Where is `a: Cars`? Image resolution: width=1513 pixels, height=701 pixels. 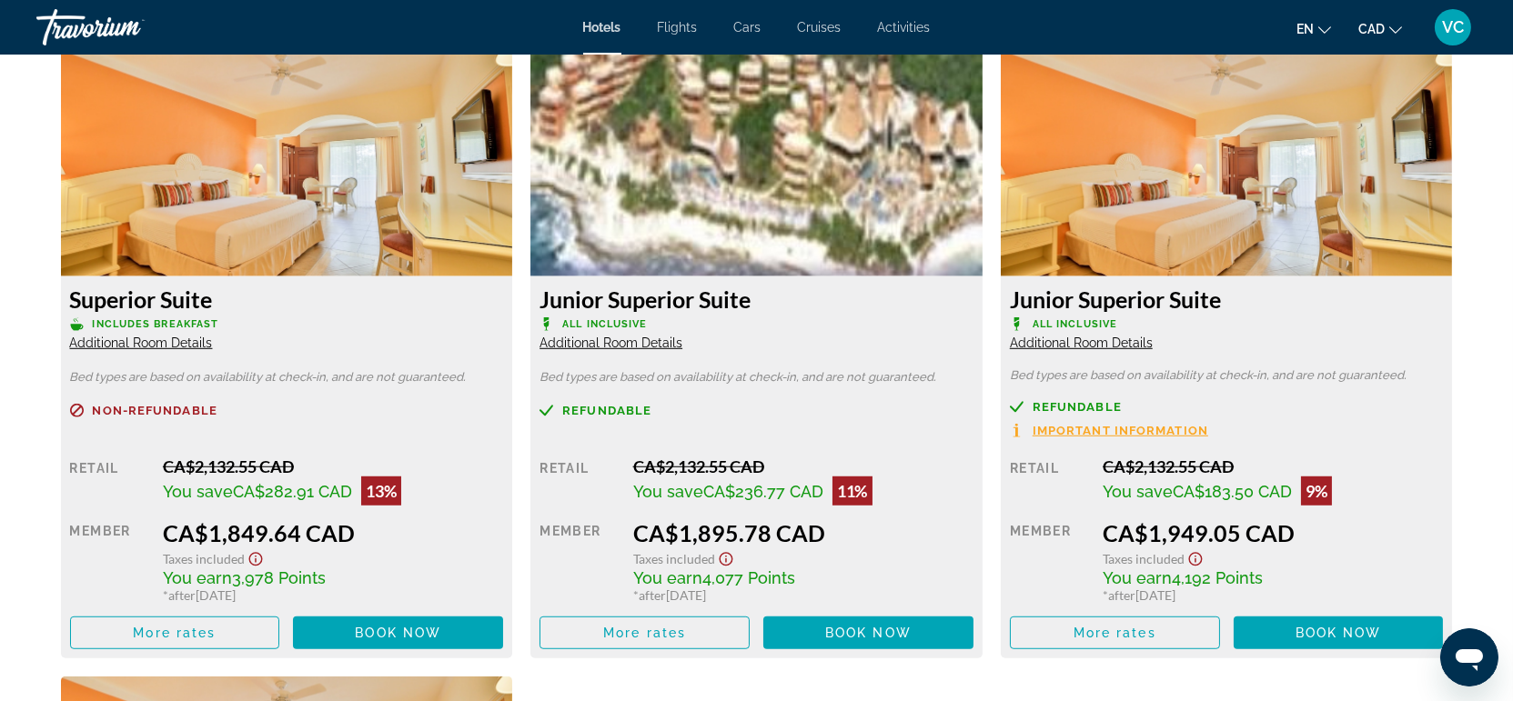
a: Cars is located at coordinates (748, 27).